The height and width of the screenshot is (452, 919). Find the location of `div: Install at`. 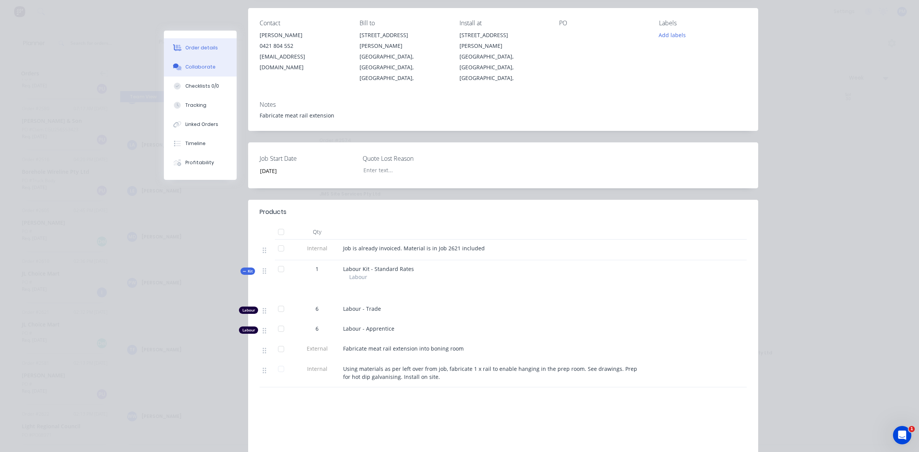

div: Install at is located at coordinates (503, 23).